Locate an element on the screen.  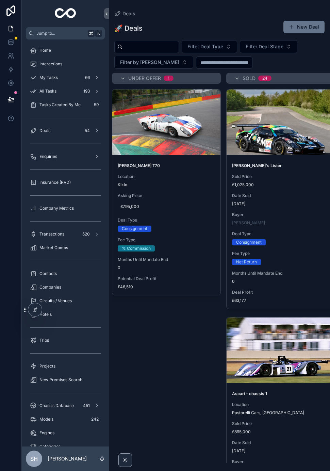
a: Insurance (RVD) is located at coordinates (65, 183).